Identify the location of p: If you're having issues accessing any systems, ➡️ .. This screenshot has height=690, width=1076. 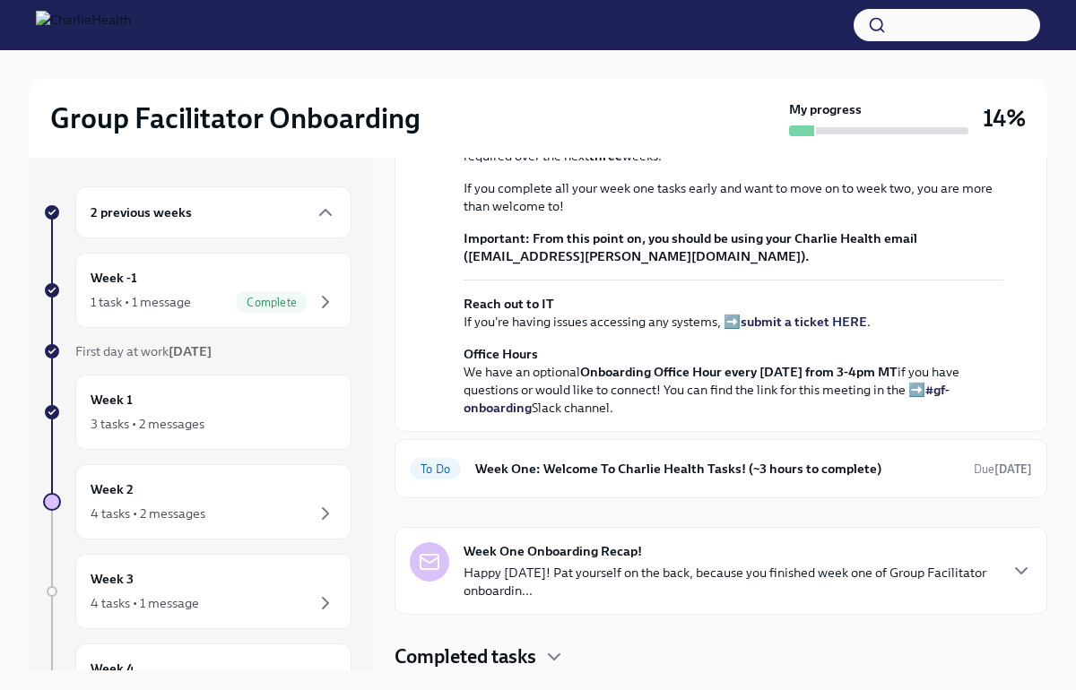
(733, 313).